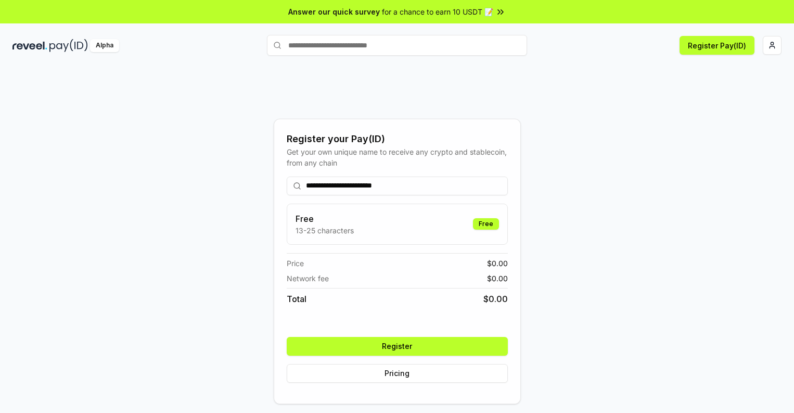 The image size is (794, 413). I want to click on img: pay_id, so click(69, 45).